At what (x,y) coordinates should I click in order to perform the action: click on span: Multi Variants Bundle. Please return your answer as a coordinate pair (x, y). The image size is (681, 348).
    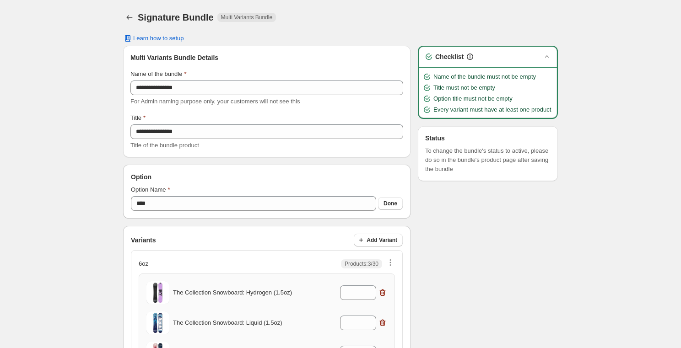
    Looking at the image, I should click on (247, 17).